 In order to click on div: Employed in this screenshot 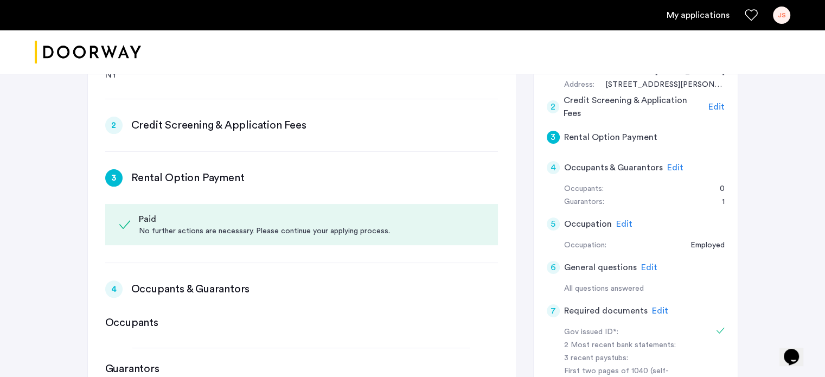, I will do `click(702, 246)`.